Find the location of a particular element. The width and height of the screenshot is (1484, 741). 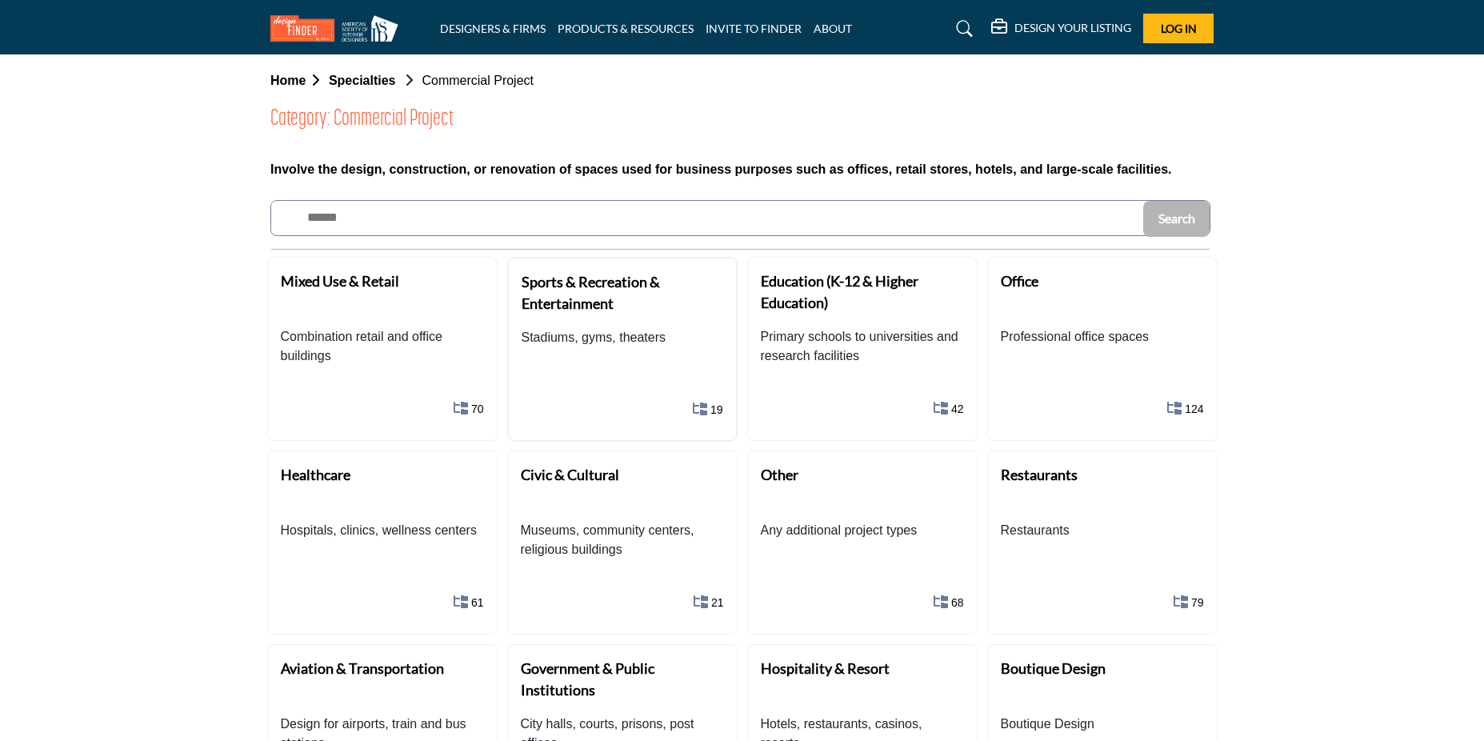

a: 70 is located at coordinates (478, 409).